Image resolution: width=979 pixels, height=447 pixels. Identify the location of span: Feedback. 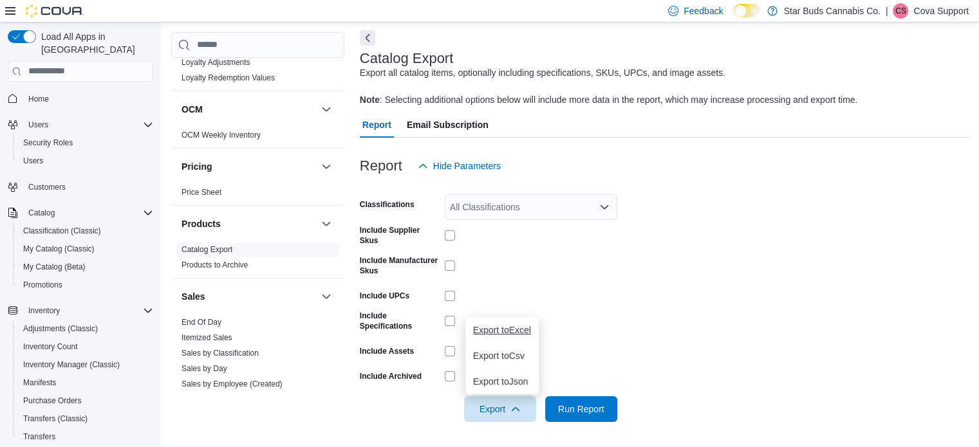
(703, 11).